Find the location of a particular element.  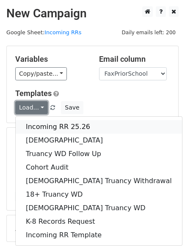

a: Incoming RRs is located at coordinates (62, 32).